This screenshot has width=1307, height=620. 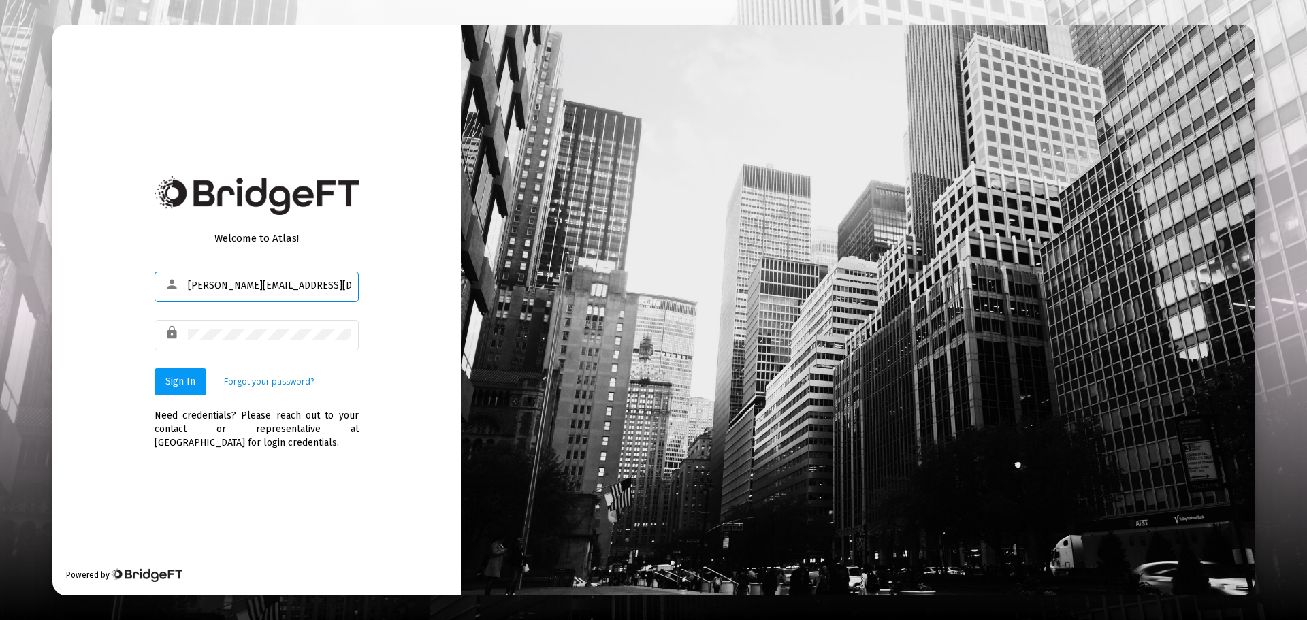 I want to click on button: Sign In, so click(x=180, y=382).